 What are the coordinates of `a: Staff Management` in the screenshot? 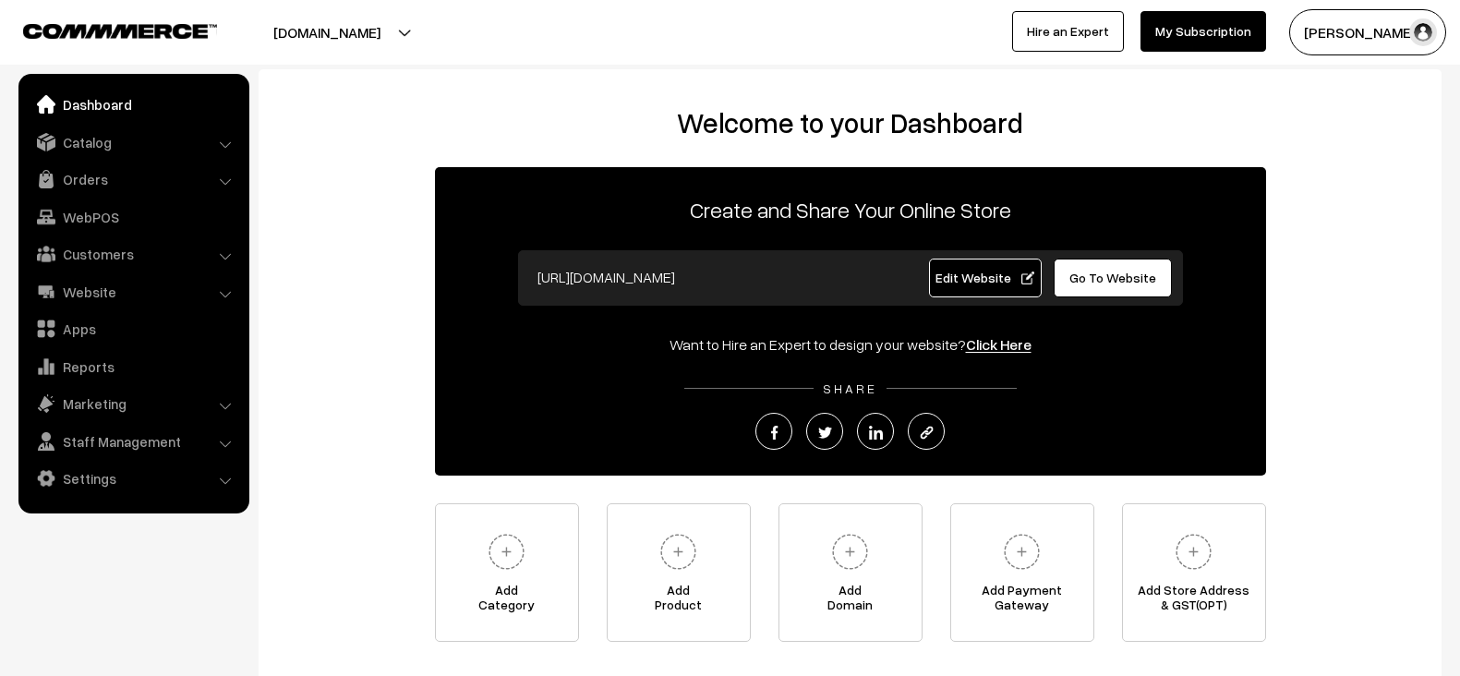 It's located at (133, 442).